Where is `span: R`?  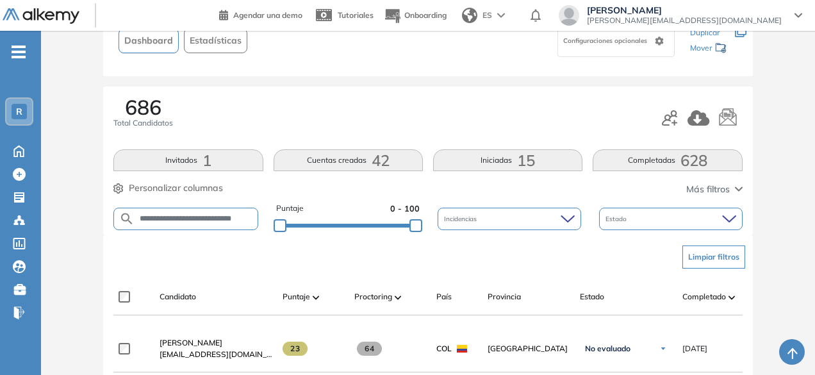 span: R is located at coordinates (19, 112).